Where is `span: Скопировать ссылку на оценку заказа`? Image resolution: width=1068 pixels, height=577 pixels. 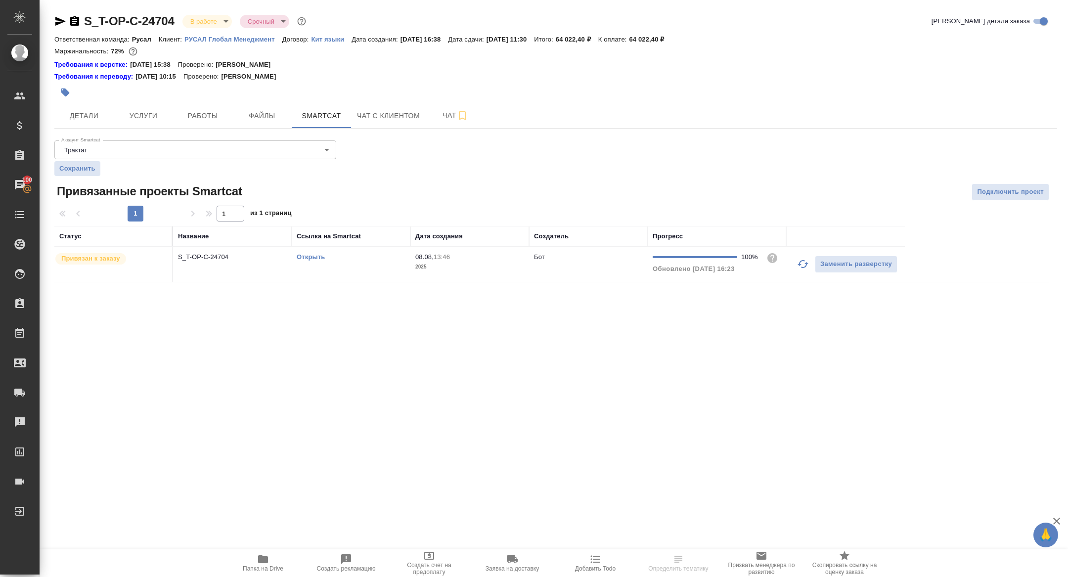
span: Скопировать ссылку на оценку заказа is located at coordinates (844, 568).